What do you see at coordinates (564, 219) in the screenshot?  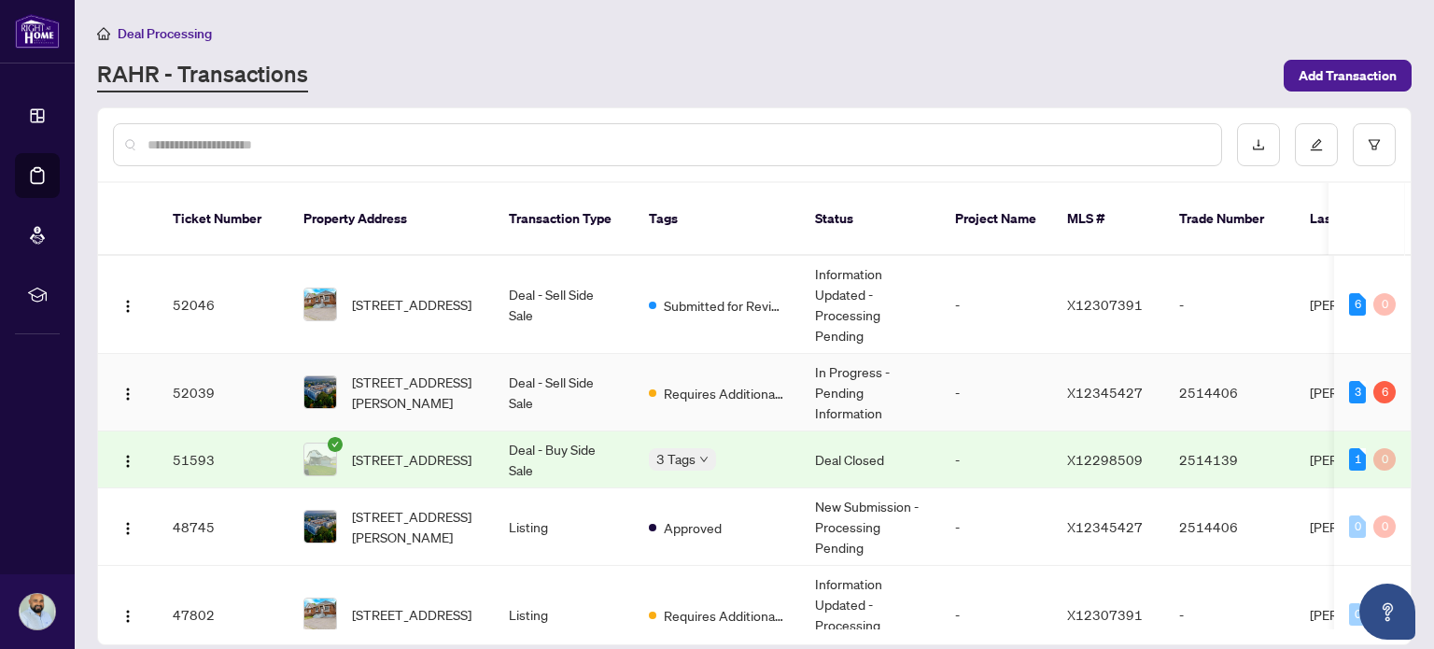 I see `th: Transaction Type` at bounding box center [564, 219].